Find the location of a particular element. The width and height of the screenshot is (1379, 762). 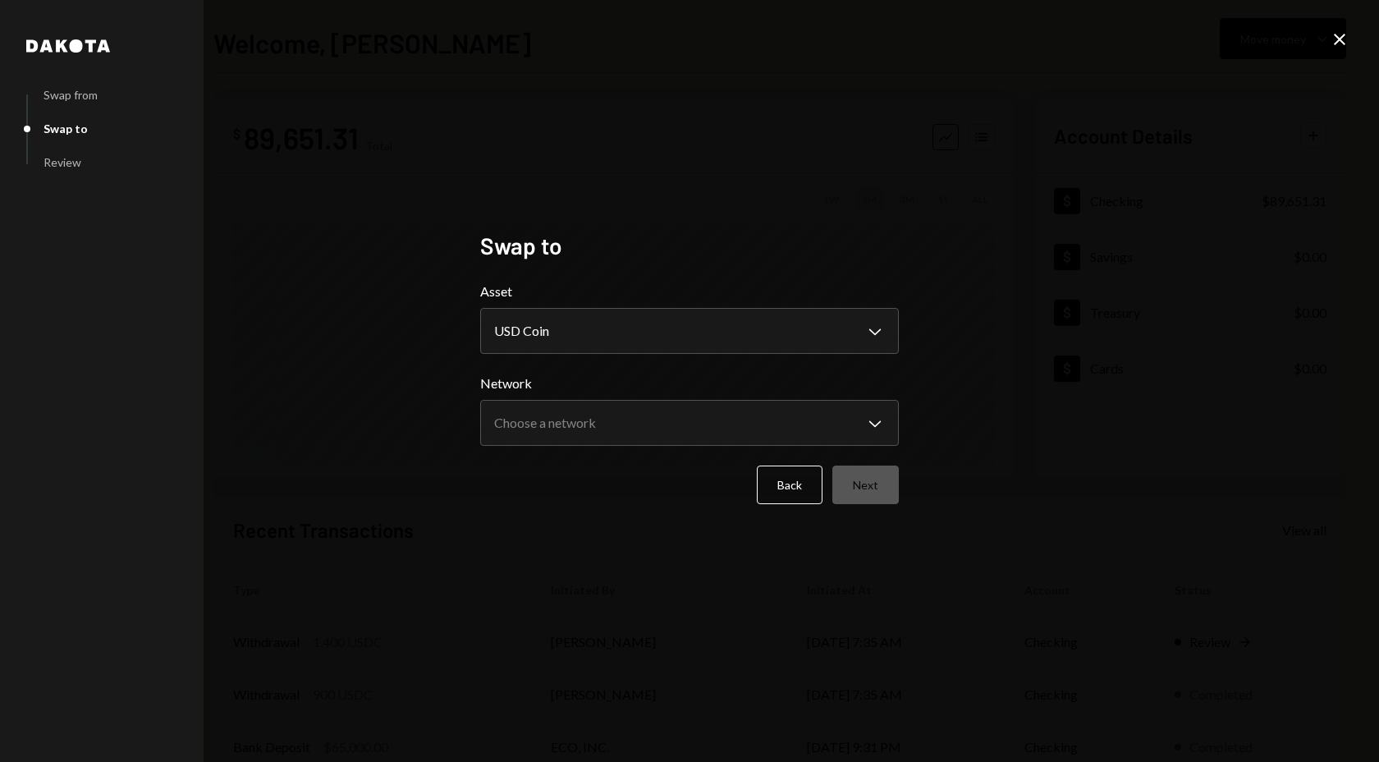

div: Review is located at coordinates (62, 162).